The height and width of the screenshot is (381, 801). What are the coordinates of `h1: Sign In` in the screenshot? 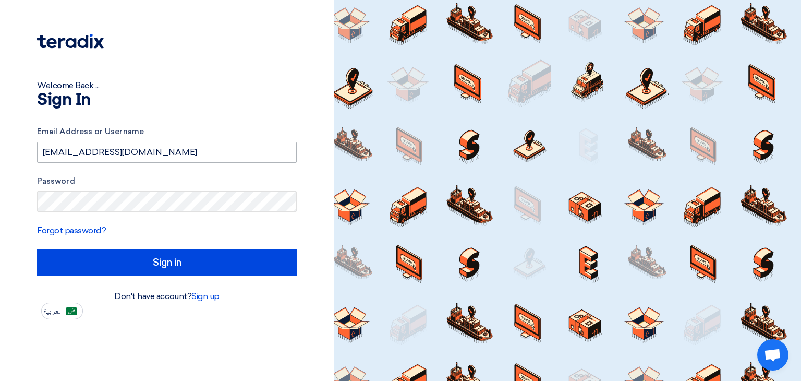 It's located at (167, 100).